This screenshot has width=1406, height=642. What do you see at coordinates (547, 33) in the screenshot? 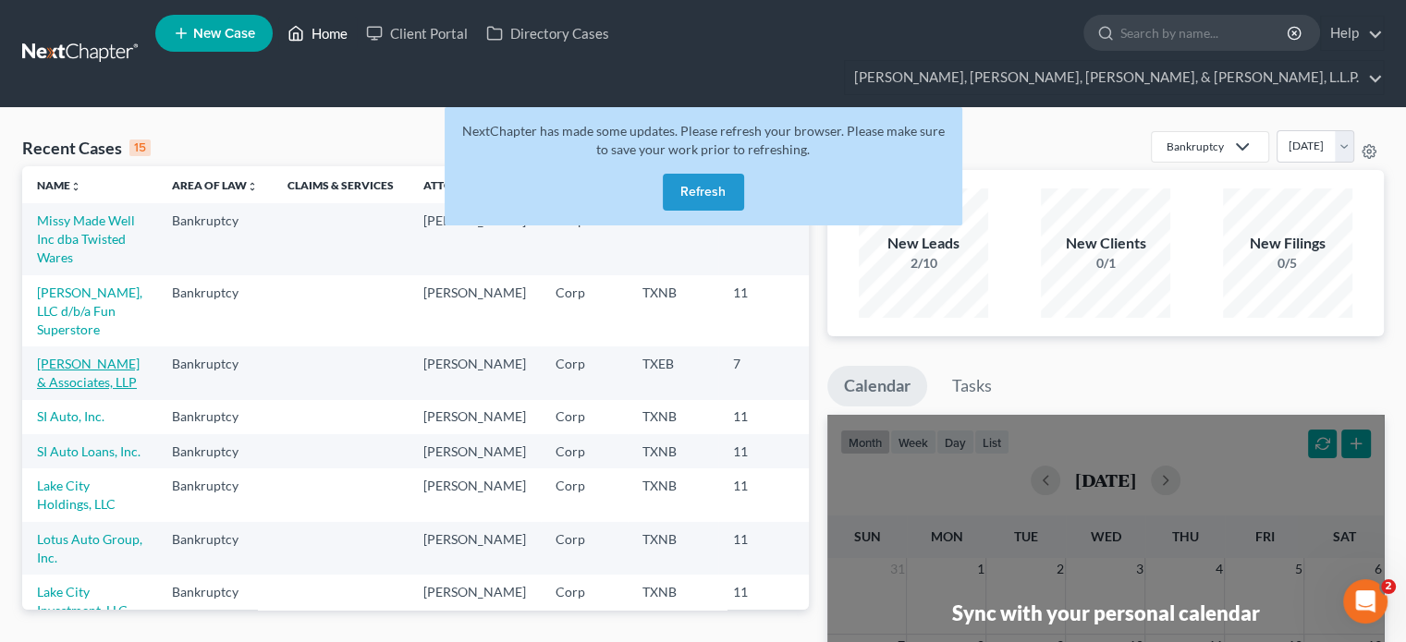
I see `a: Directory Cases` at bounding box center [547, 33].